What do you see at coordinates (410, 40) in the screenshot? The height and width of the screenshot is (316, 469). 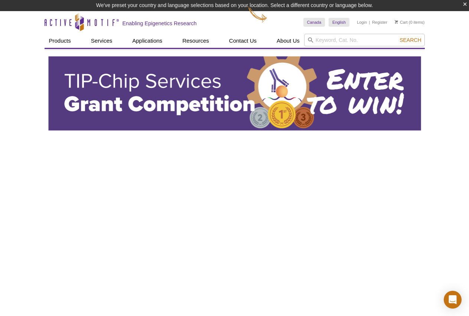 I see `span: Search` at bounding box center [410, 40].